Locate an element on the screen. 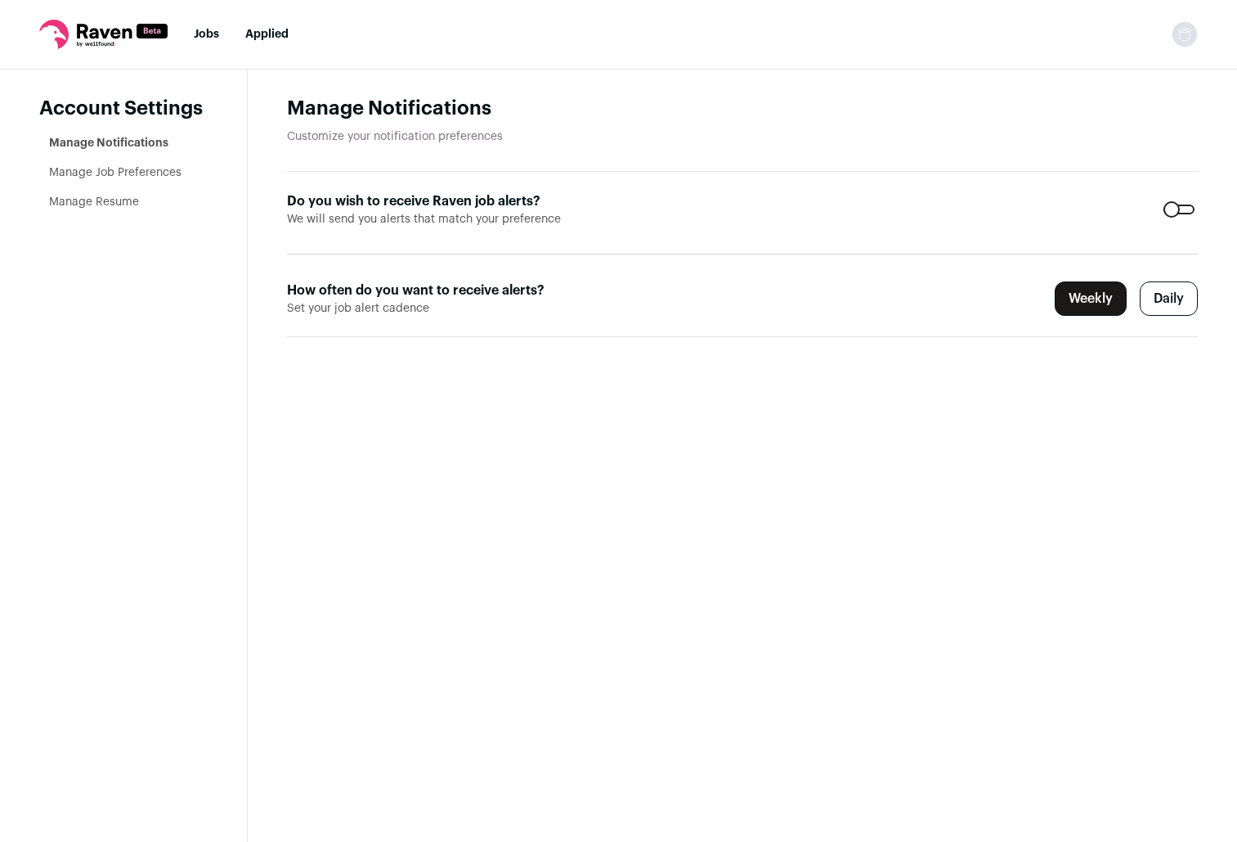 Image resolution: width=1237 pixels, height=842 pixels. img: nopic.png is located at coordinates (1185, 34).